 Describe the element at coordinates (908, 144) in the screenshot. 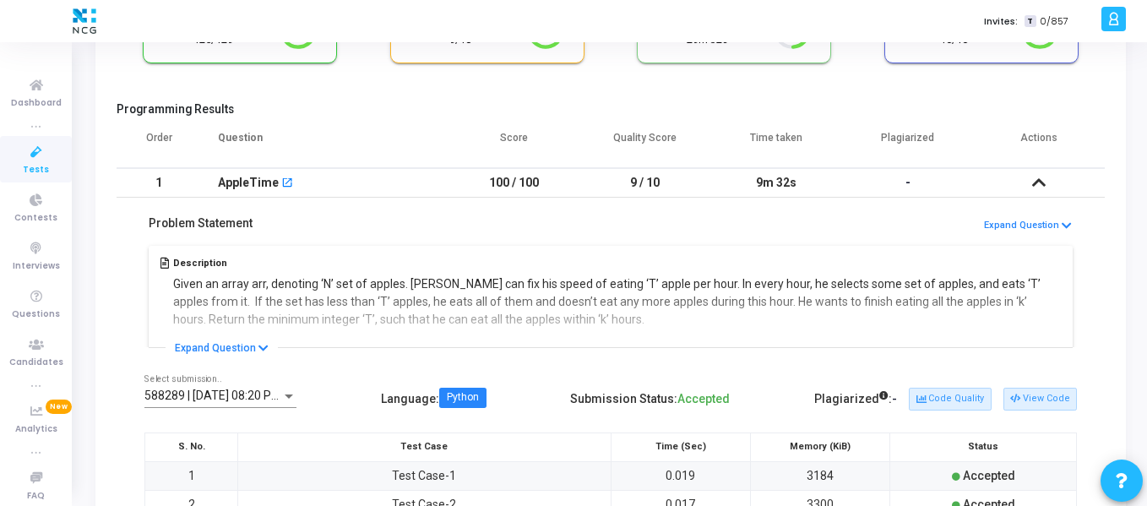

I see `th: Plagiarized` at that location.